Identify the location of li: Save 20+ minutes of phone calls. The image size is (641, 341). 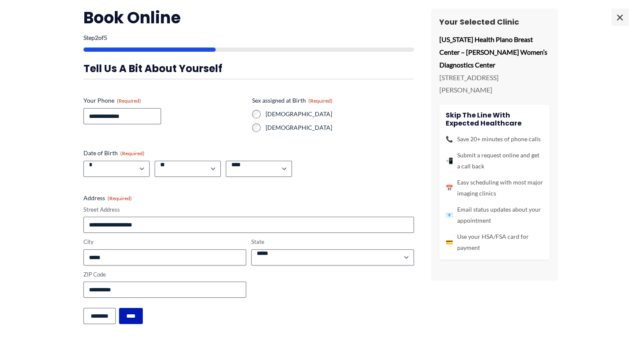
(495, 139).